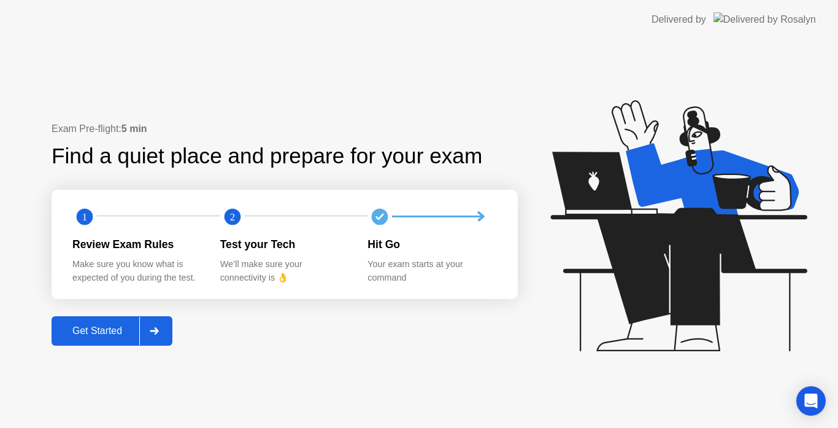 This screenshot has width=838, height=428. I want to click on div: Delivered by, so click(678, 20).